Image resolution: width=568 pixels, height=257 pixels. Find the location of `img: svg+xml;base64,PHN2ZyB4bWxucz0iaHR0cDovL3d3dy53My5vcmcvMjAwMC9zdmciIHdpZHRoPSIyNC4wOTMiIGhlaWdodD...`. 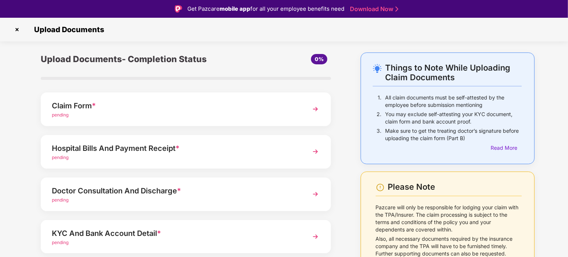

img: svg+xml;base64,PHN2ZyB4bWxucz0iaHR0cDovL3d3dy53My5vcmcvMjAwMC9zdmciIHdpZHRoPSIyNC4wOTMiIGhlaWdodD... is located at coordinates (377, 68).